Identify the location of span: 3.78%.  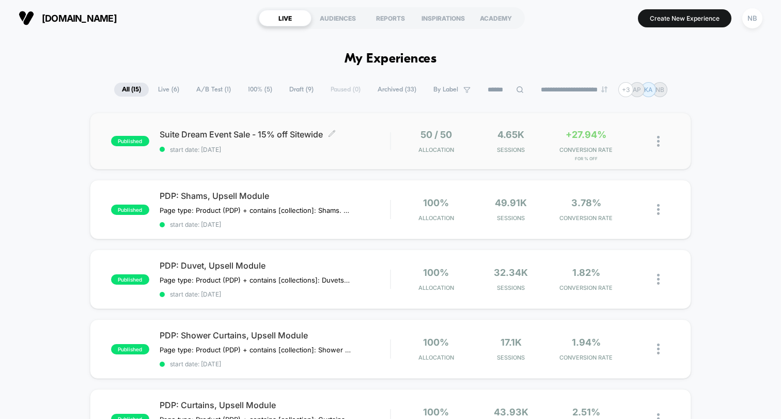
(586, 202).